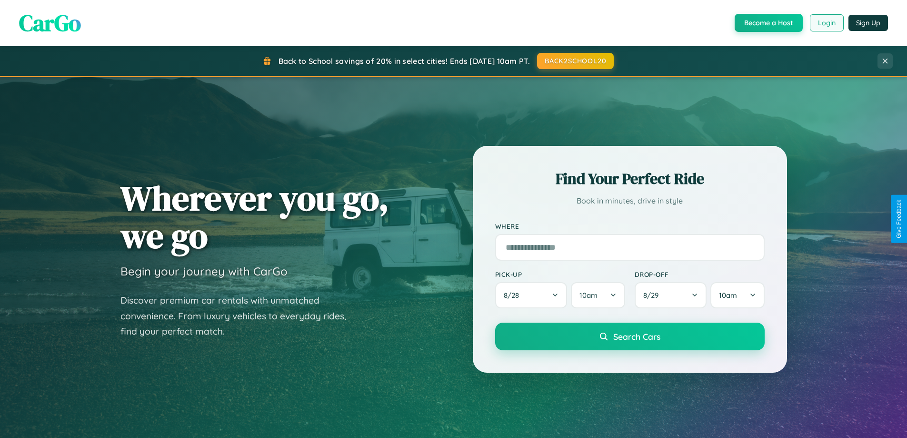 The width and height of the screenshot is (907, 438). What do you see at coordinates (531, 295) in the screenshot?
I see `button: 8/28` at bounding box center [531, 295].